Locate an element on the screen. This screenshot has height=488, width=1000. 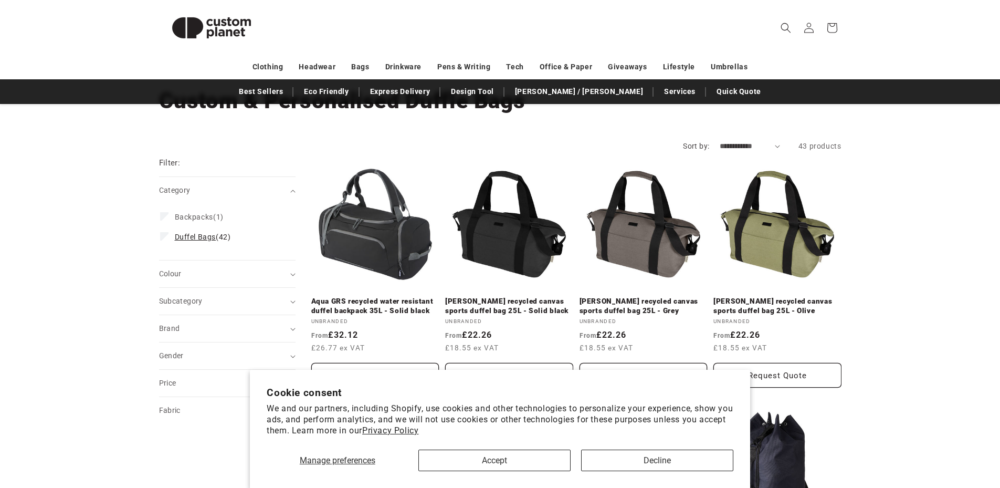
a: Best Sellers is located at coordinates (261, 91).